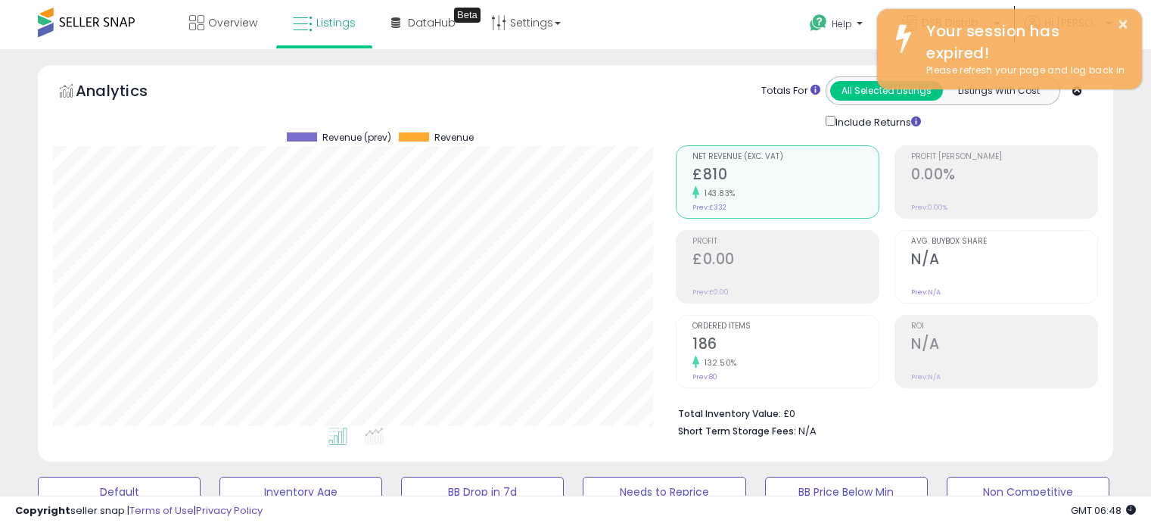  Describe the element at coordinates (138, 511) in the screenshot. I see `div: seller snap | |` at that location.